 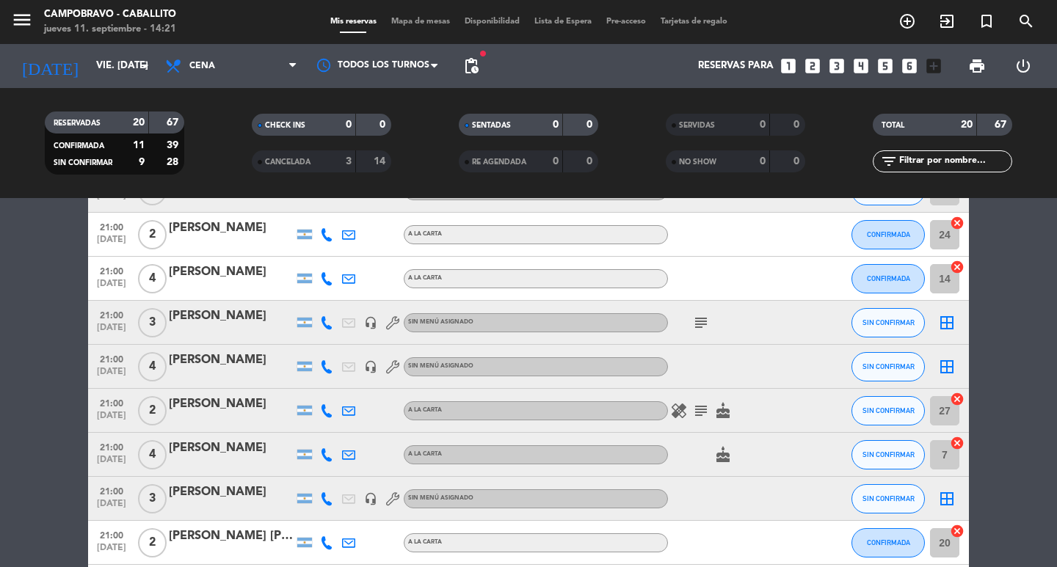 I want to click on i: filter_list, so click(x=889, y=161).